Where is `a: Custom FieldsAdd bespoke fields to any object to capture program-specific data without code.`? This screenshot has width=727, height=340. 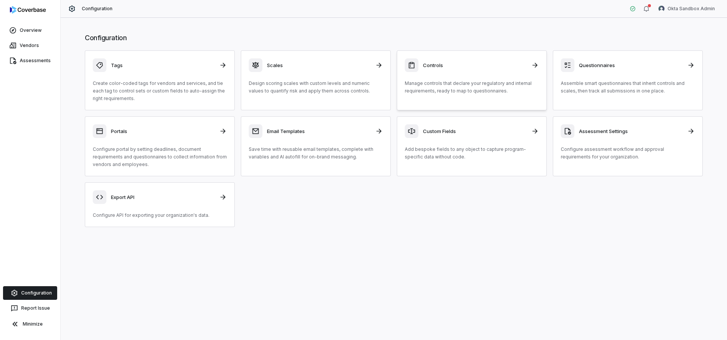
a: Custom FieldsAdd bespoke fields to any object to capture program-specific data without code. is located at coordinates (472, 146).